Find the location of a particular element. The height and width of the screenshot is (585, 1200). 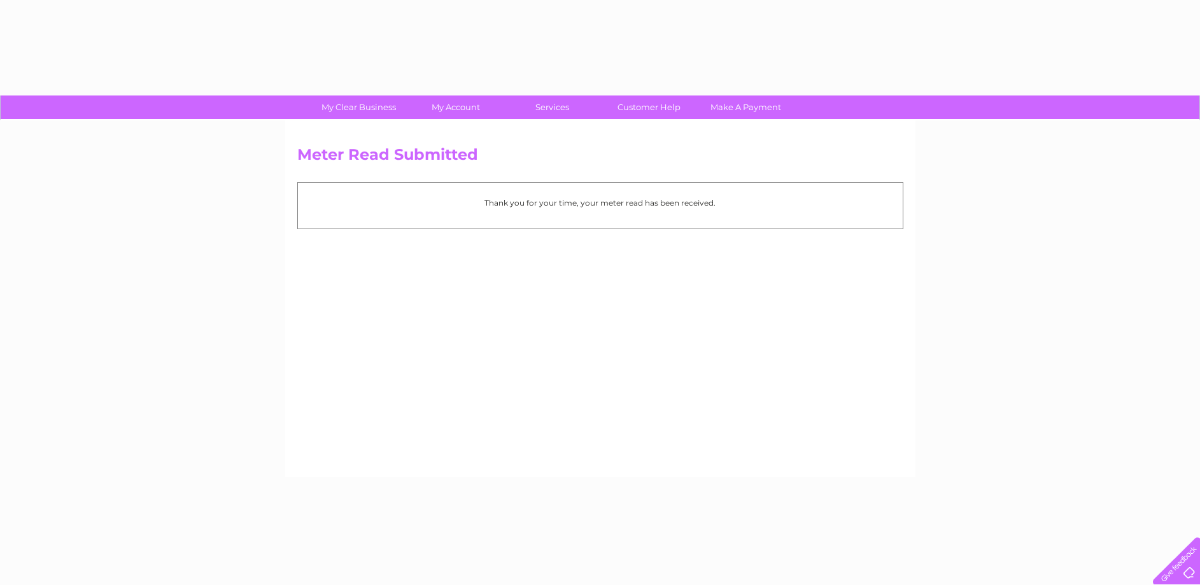

h2: Meter Read Submitted is located at coordinates (600, 158).